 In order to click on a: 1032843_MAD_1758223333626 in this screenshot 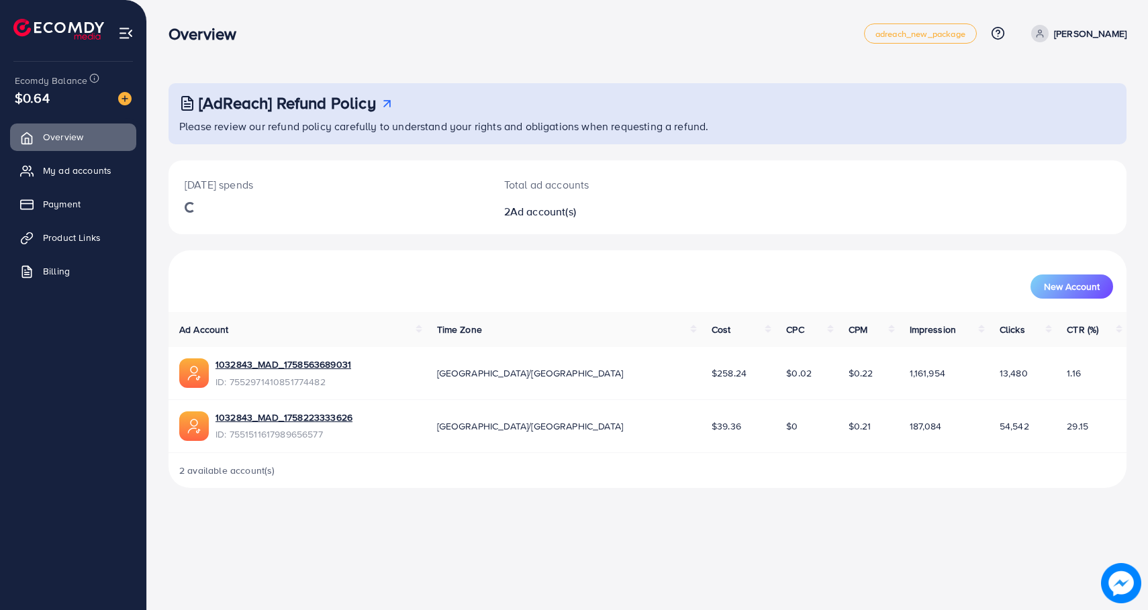, I will do `click(284, 418)`.